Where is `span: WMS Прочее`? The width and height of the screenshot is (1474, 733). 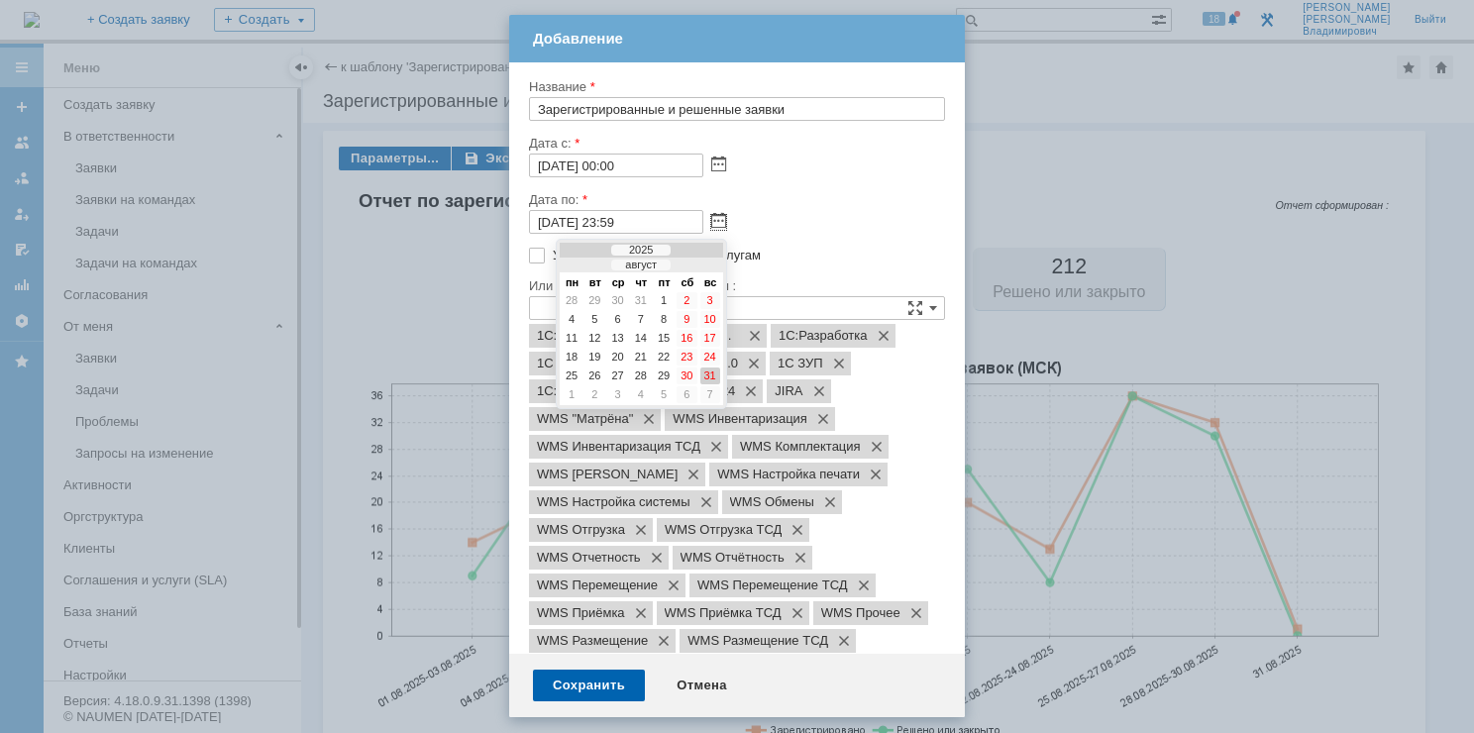 span: WMS Прочее is located at coordinates (861, 613).